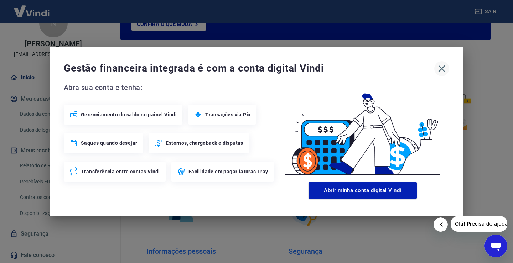 This screenshot has width=513, height=263. What do you see at coordinates (362, 130) in the screenshot?
I see `img: Good Billing` at bounding box center [362, 130].